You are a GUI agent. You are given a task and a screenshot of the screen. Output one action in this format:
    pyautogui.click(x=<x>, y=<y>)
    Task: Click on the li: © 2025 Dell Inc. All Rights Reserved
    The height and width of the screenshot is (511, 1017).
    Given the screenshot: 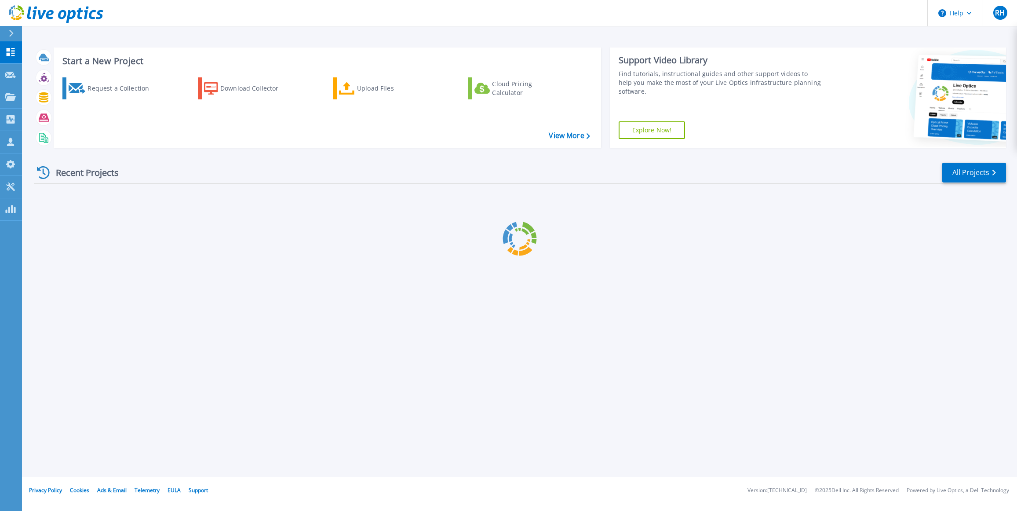 What is the action you would take?
    pyautogui.click(x=856, y=490)
    